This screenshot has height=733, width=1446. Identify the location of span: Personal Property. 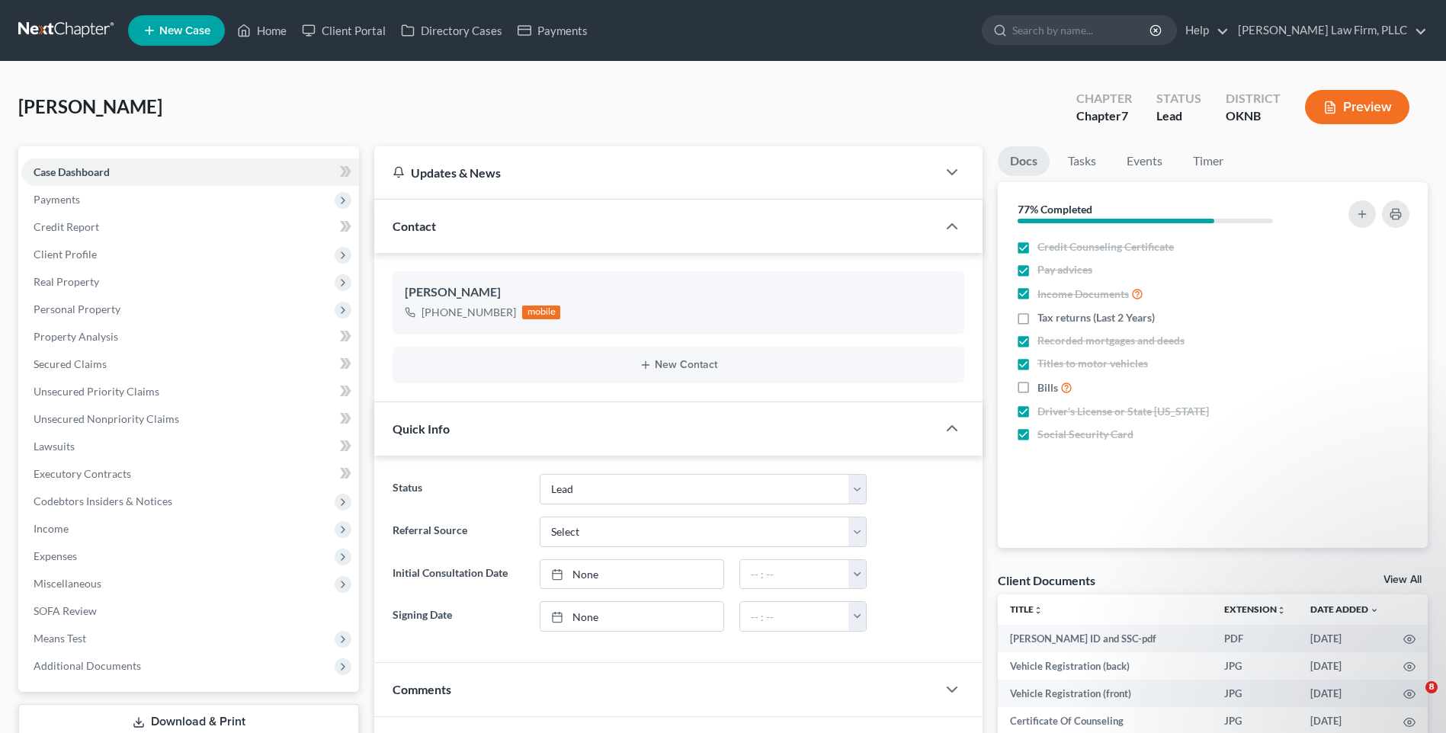
(77, 309).